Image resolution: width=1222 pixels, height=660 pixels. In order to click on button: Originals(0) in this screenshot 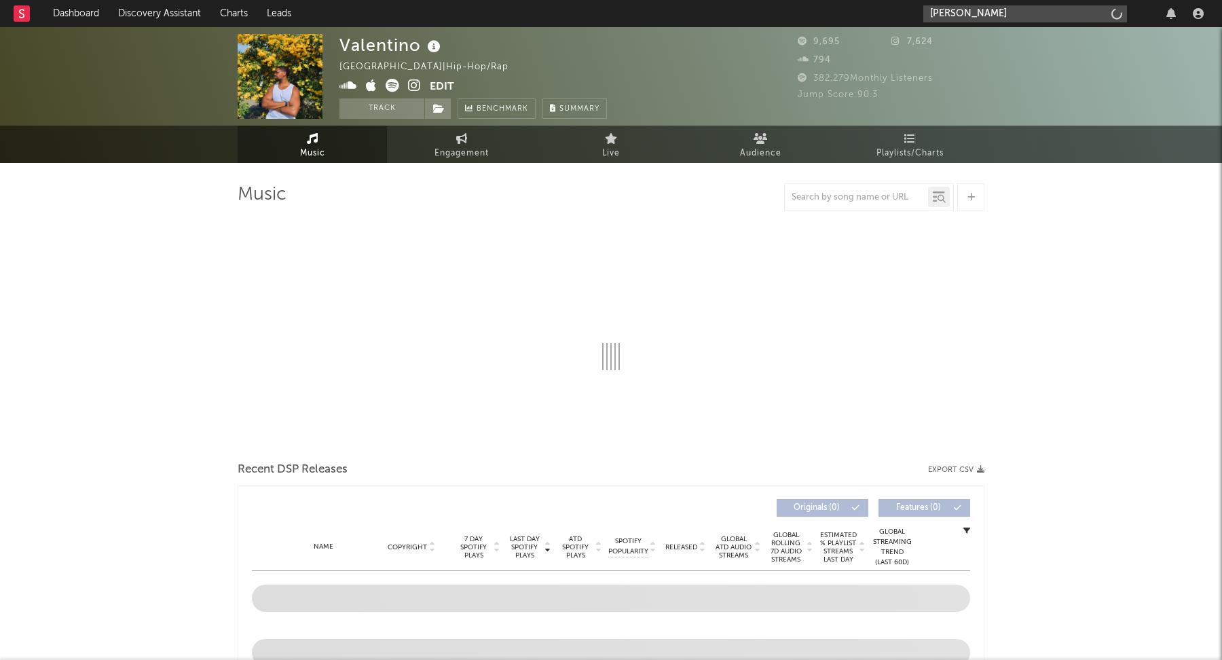, I will do `click(822, 508)`.